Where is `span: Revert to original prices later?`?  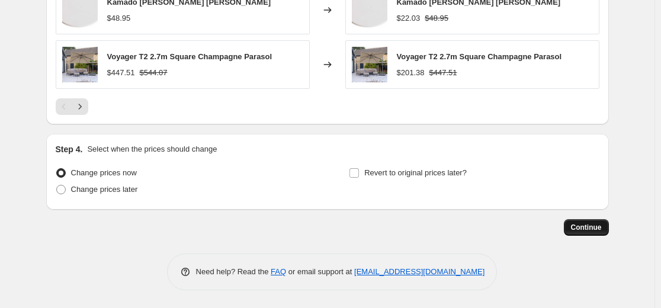
span: Revert to original prices later? is located at coordinates (415, 172).